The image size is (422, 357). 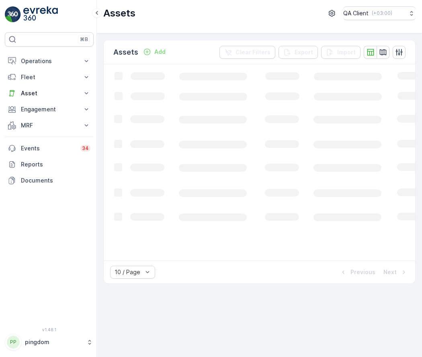 What do you see at coordinates (298, 52) in the screenshot?
I see `button: Export` at bounding box center [298, 52].